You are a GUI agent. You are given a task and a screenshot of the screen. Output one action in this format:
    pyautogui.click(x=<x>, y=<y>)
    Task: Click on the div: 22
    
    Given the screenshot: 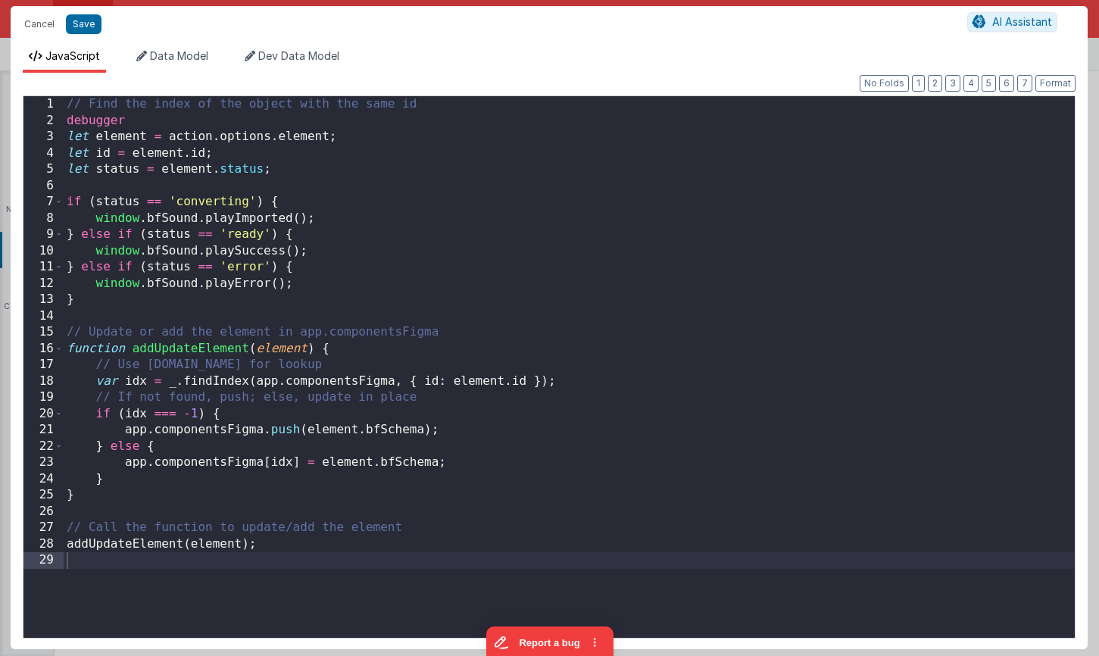 What is the action you would take?
    pyautogui.click(x=43, y=447)
    